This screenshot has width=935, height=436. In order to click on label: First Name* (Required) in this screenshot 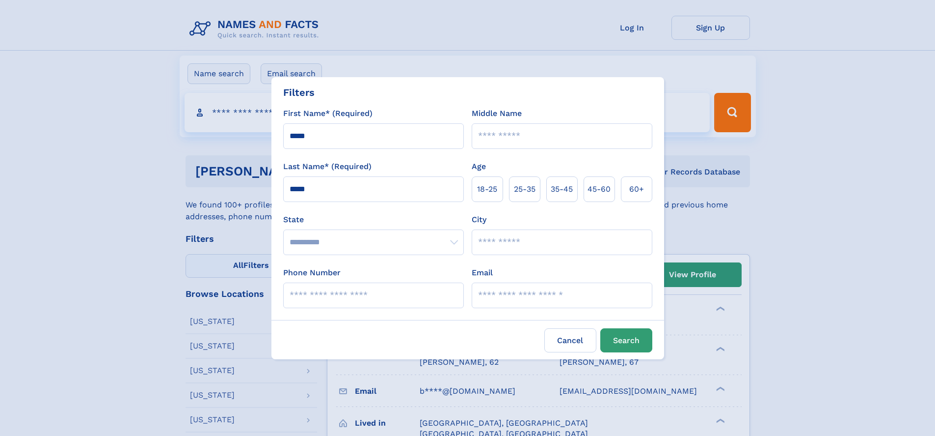, I will do `click(328, 113)`.